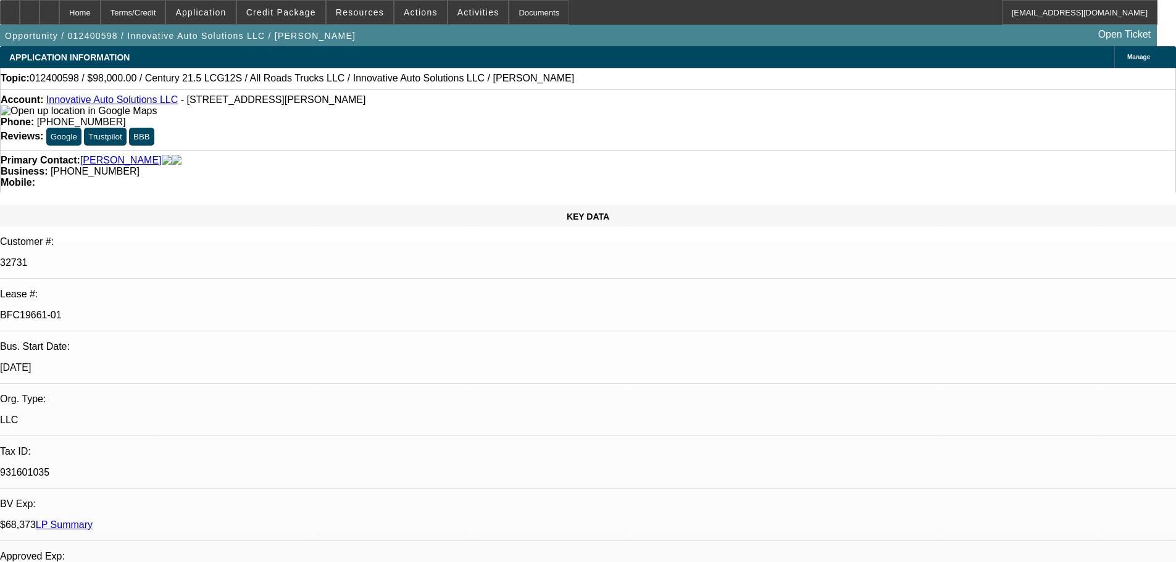 Image resolution: width=1176 pixels, height=562 pixels. Describe the element at coordinates (22, 99) in the screenshot. I see `strong: Account:` at that location.